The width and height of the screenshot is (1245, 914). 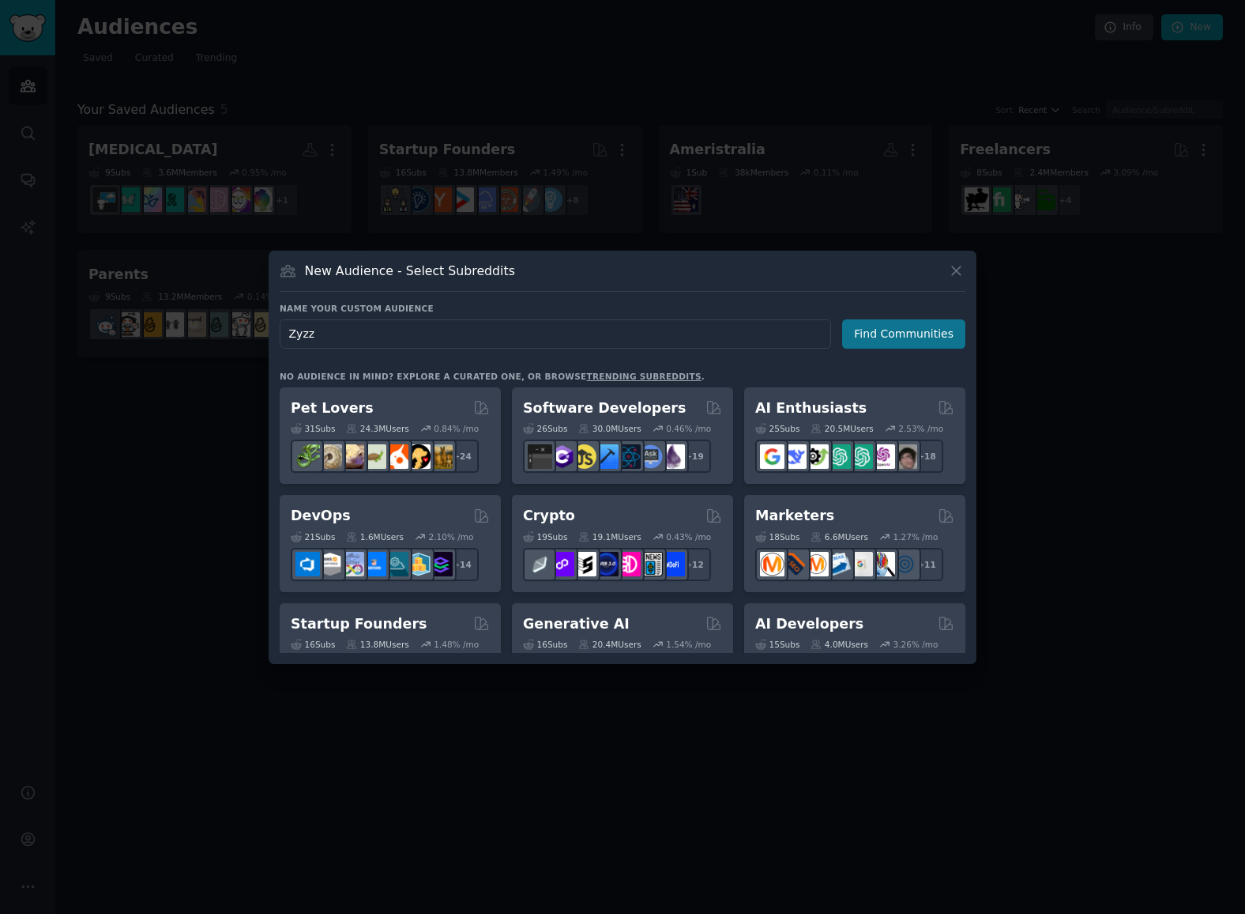 What do you see at coordinates (396, 563) in the screenshot?
I see `img: platformengineering` at bounding box center [396, 563].